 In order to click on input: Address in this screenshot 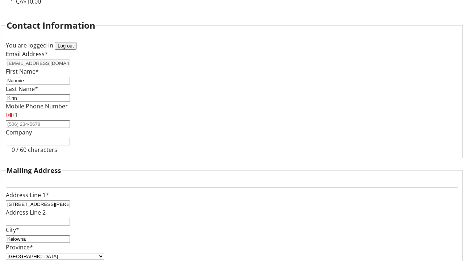, I will do `click(38, 204)`.